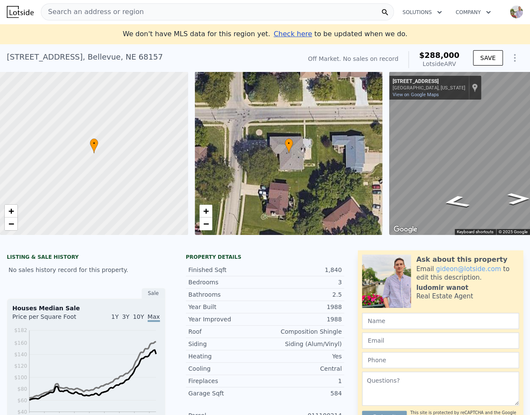 This screenshot has width=530, height=415. What do you see at coordinates (353, 59) in the screenshot?
I see `div: Off Market. No sales on record` at bounding box center [353, 59].